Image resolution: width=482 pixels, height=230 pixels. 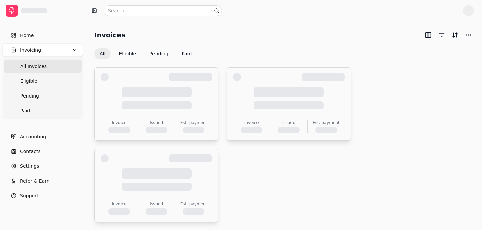 I want to click on button: More, so click(x=468, y=35).